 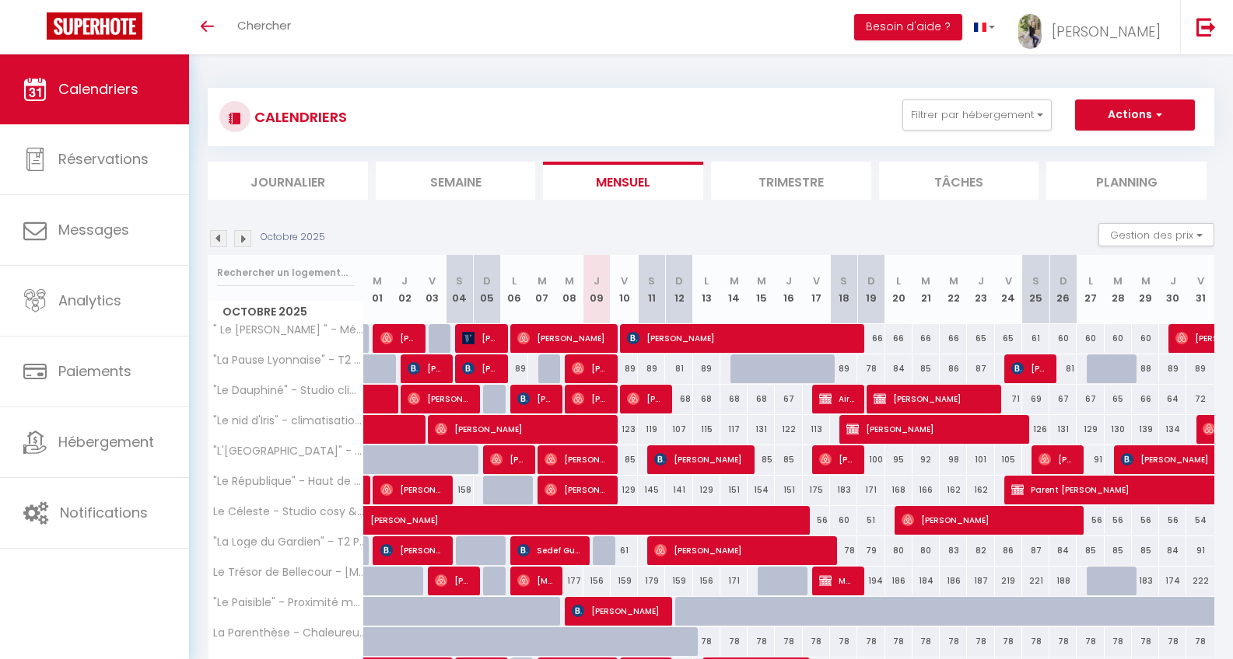 I want to click on span: Notifications, so click(x=103, y=512).